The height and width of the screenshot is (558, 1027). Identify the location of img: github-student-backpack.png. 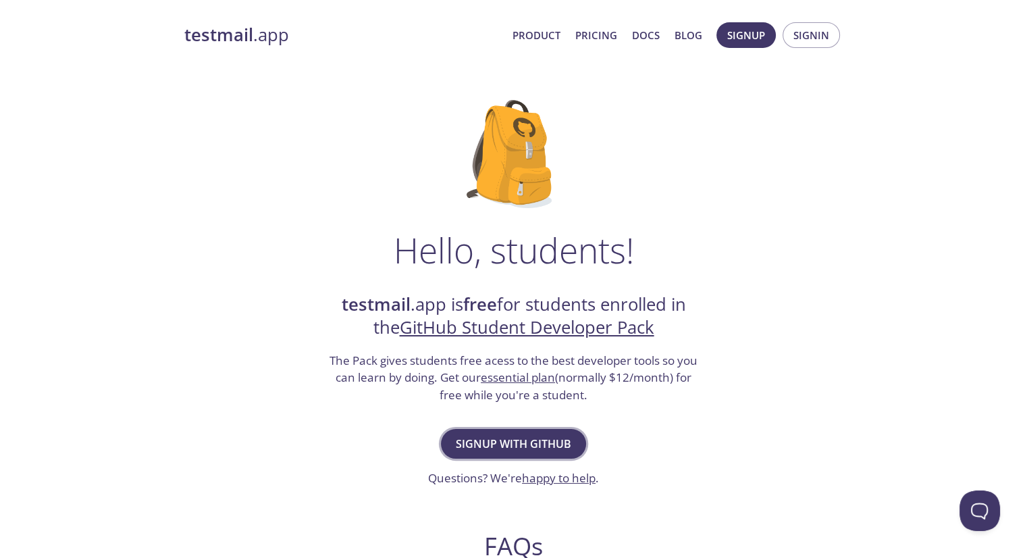
(513, 154).